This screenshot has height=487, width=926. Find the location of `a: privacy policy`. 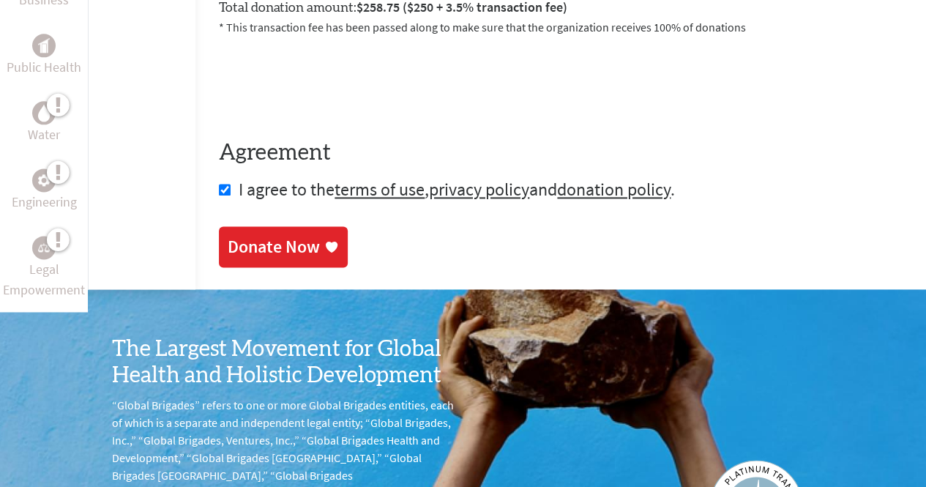

a: privacy policy is located at coordinates (479, 189).